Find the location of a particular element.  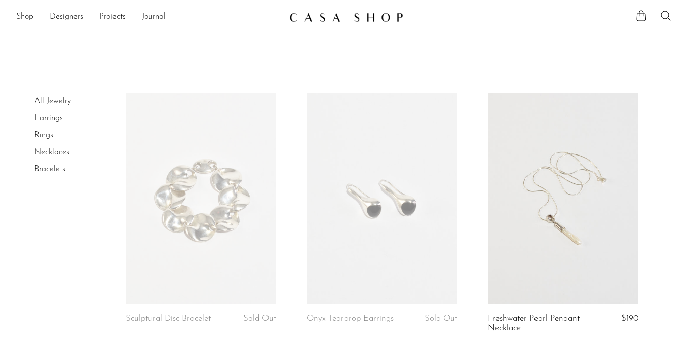

span: $190 is located at coordinates (630, 318).